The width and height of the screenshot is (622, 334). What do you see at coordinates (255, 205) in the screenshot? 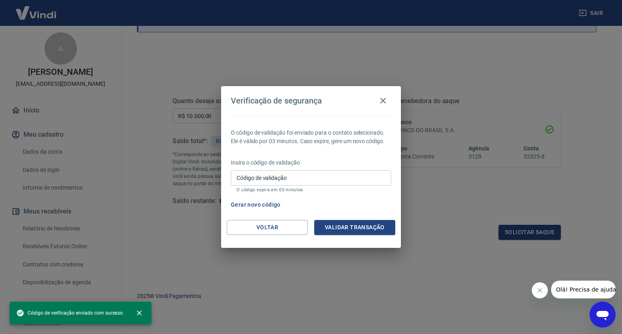
I see `button: Gerar novo código` at bounding box center [255, 205].